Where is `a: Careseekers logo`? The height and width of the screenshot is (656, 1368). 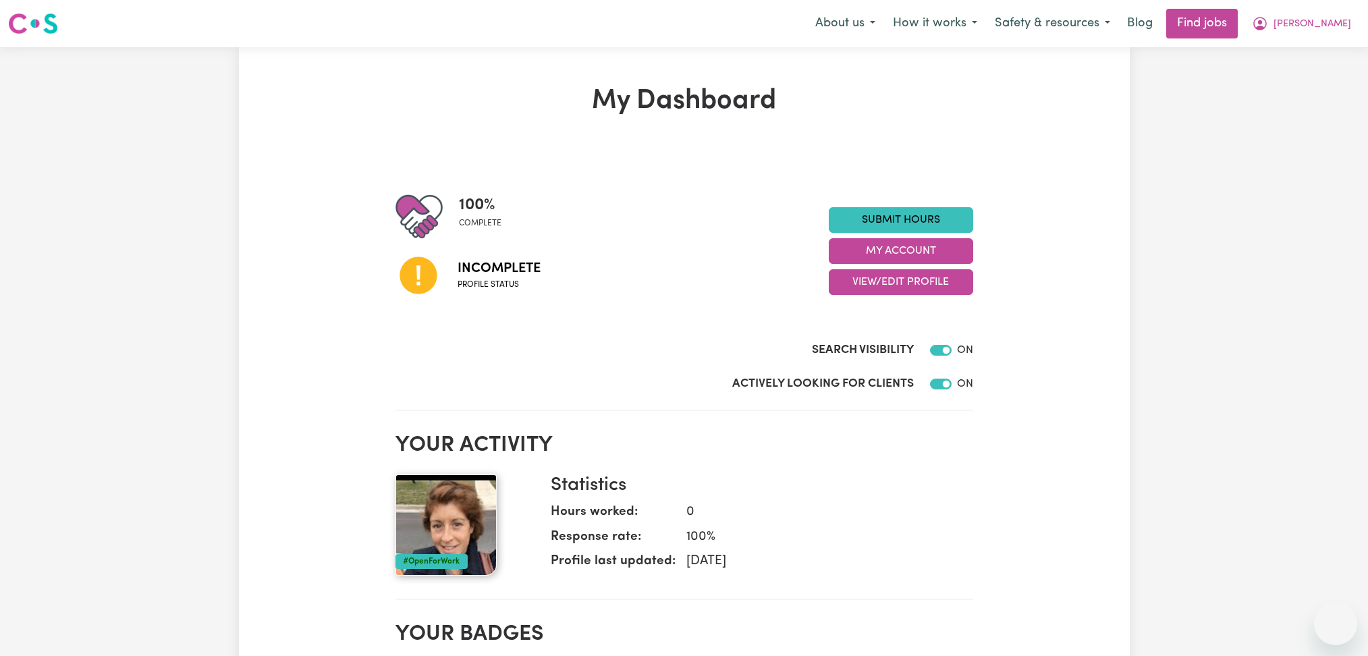
a: Careseekers logo is located at coordinates (33, 24).